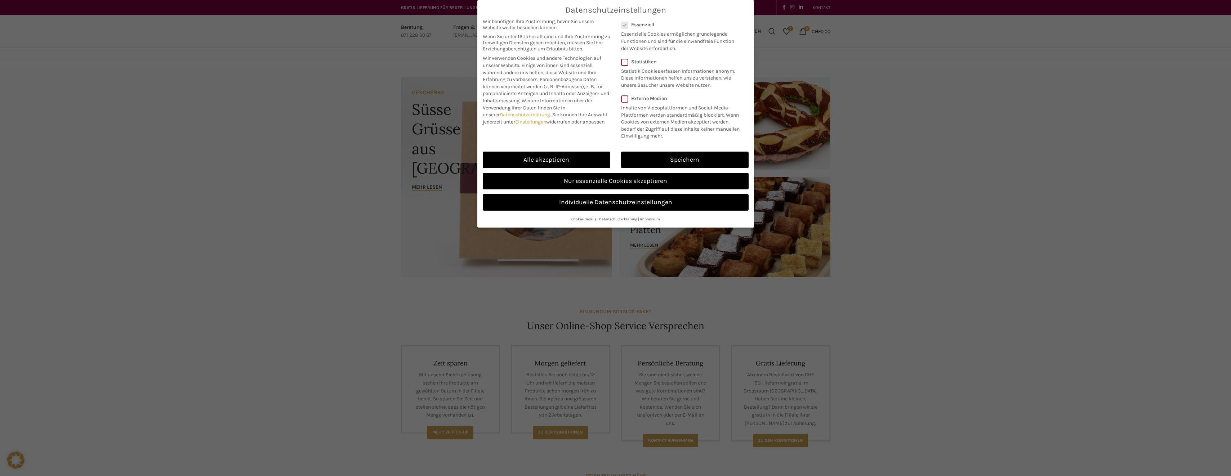 Image resolution: width=1231 pixels, height=476 pixels. Describe the element at coordinates (682, 98) in the screenshot. I see `label: Externe Medien` at that location.